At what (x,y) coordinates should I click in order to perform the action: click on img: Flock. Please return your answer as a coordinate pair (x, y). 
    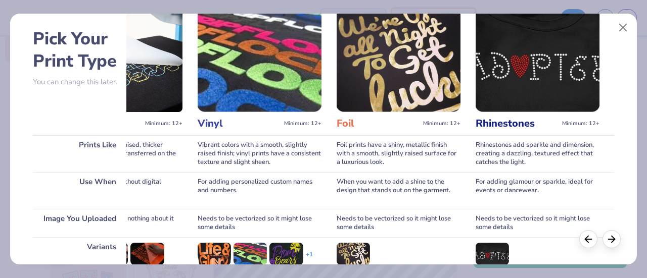
    Looking at the image, I should click on (250, 254).